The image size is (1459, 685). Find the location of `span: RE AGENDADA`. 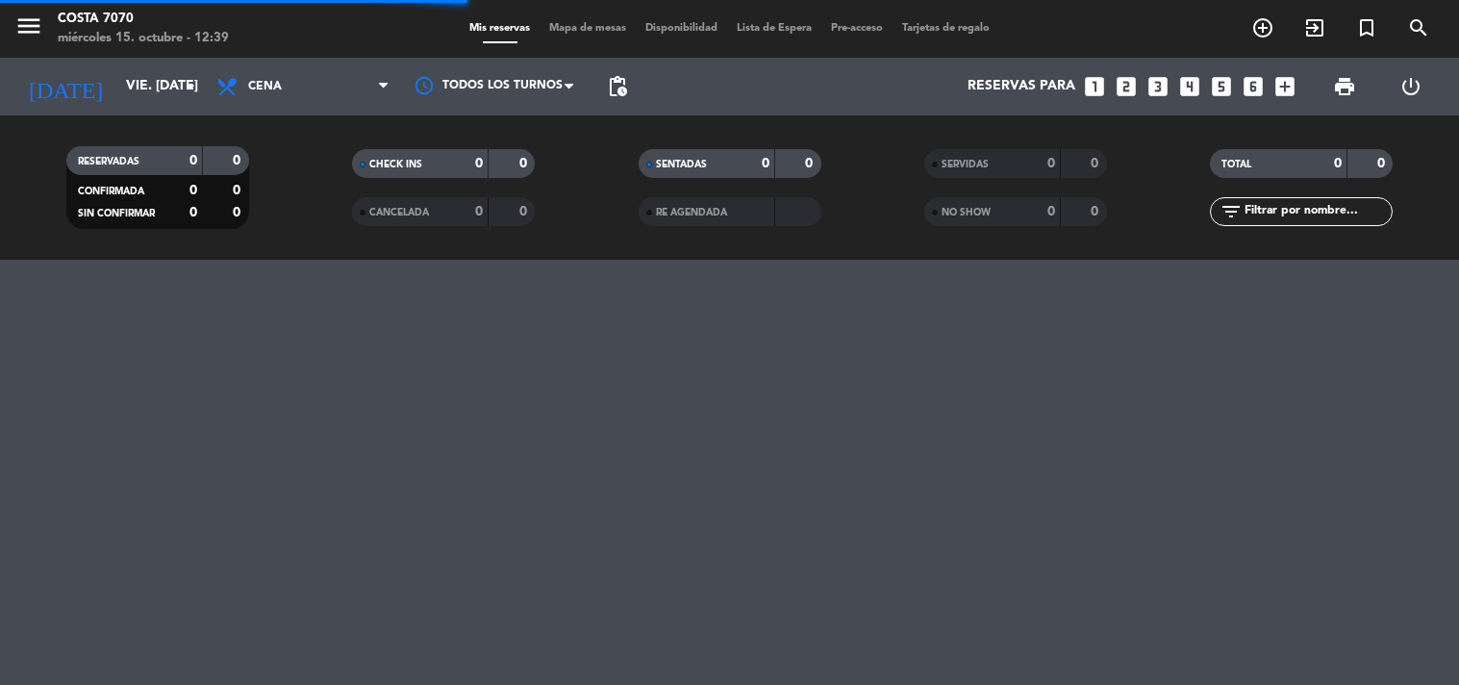

span: RE AGENDADA is located at coordinates (691, 213).